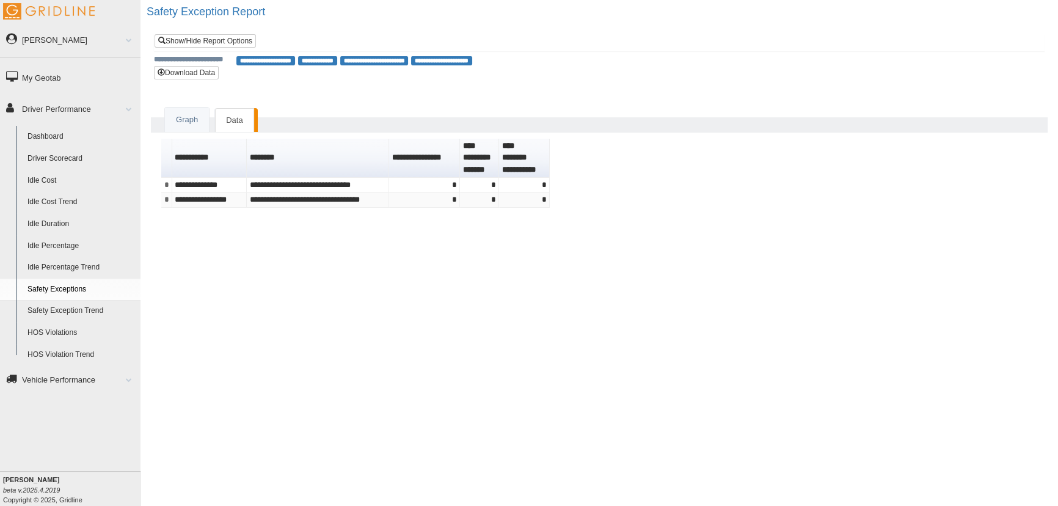 The height and width of the screenshot is (506, 1058). Describe the element at coordinates (81, 246) in the screenshot. I see `a: Idle Percentage` at that location.